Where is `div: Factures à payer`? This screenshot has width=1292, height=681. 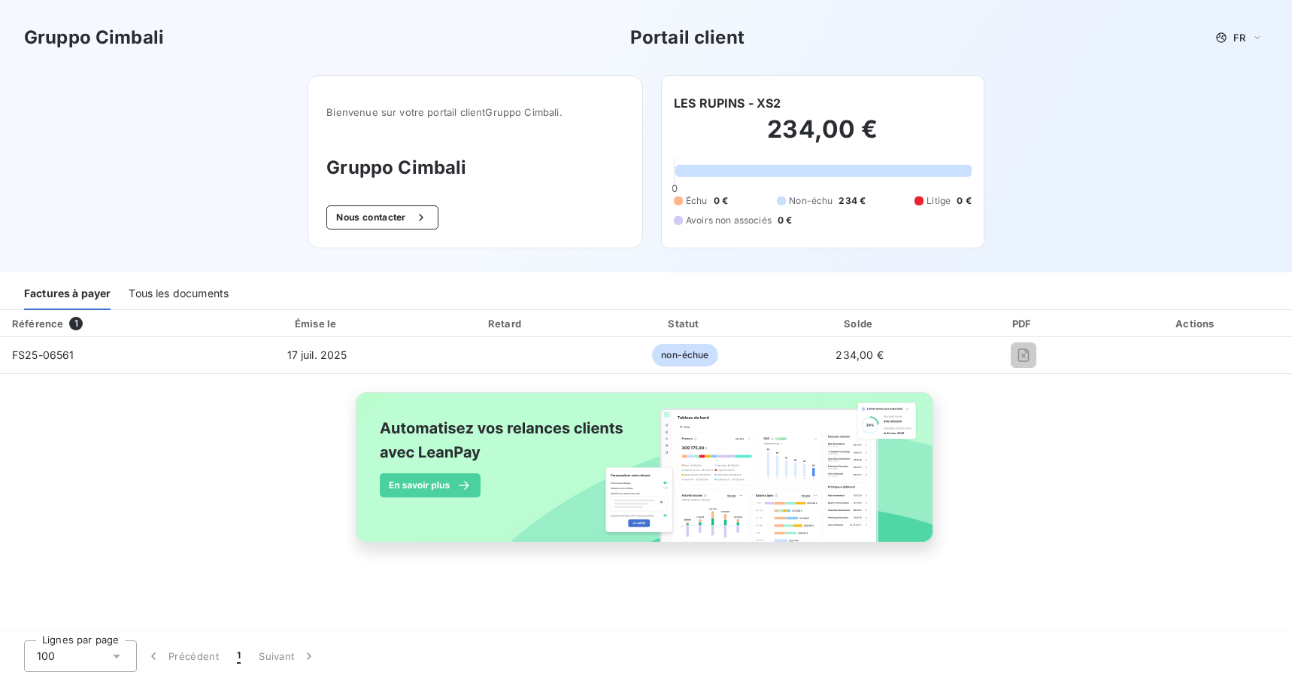
div: Factures à payer is located at coordinates (67, 294).